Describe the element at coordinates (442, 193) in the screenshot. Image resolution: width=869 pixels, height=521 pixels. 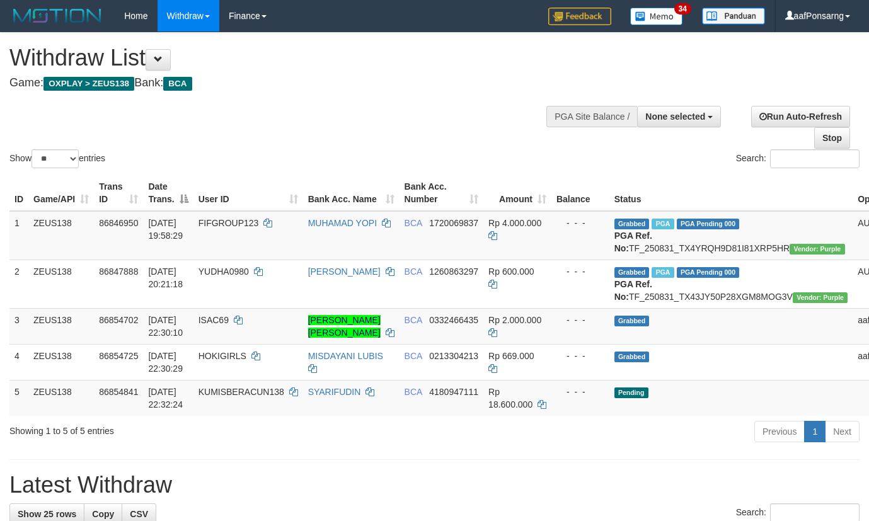
I see `th: Bank Acc. Number: activate to sort column ascending` at that location.